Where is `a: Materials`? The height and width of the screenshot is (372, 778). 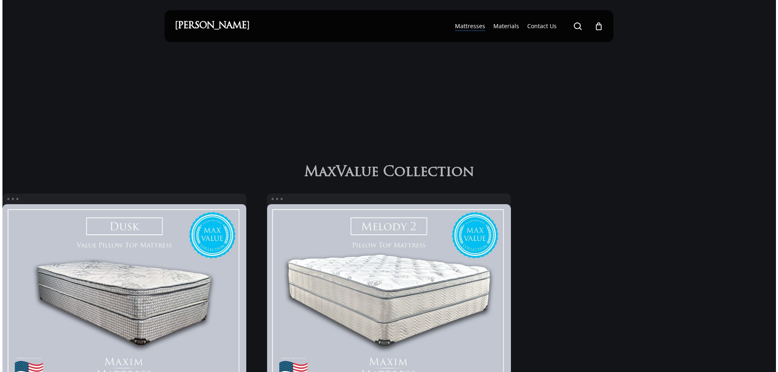 a: Materials is located at coordinates (506, 26).